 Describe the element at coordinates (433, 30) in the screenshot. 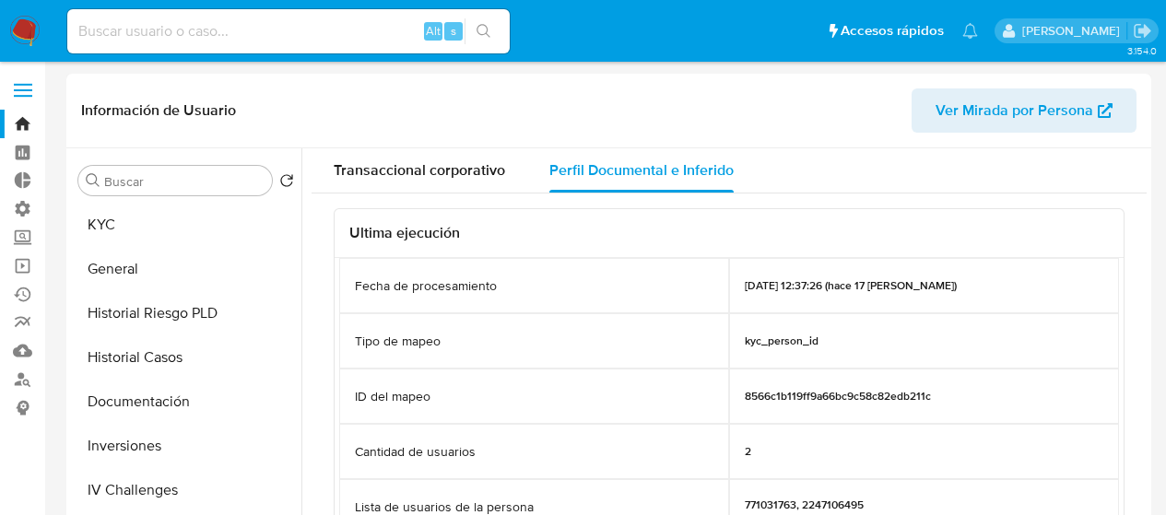

I see `span: Alt` at that location.